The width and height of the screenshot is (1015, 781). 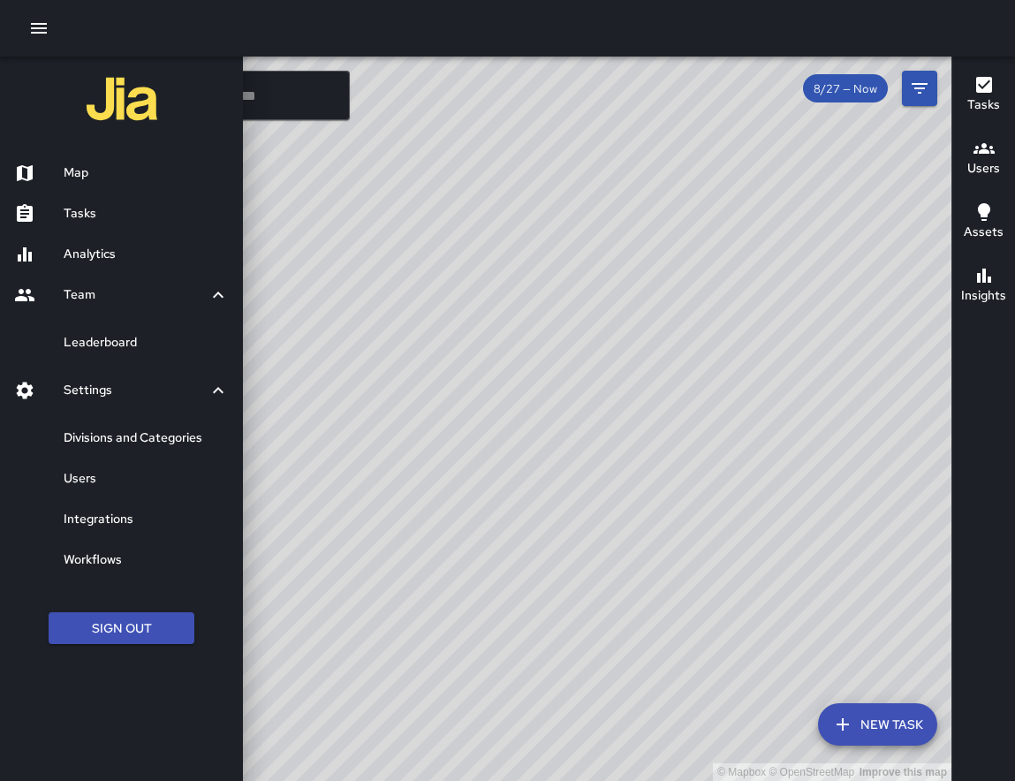 I want to click on button: Sign Out, so click(x=121, y=628).